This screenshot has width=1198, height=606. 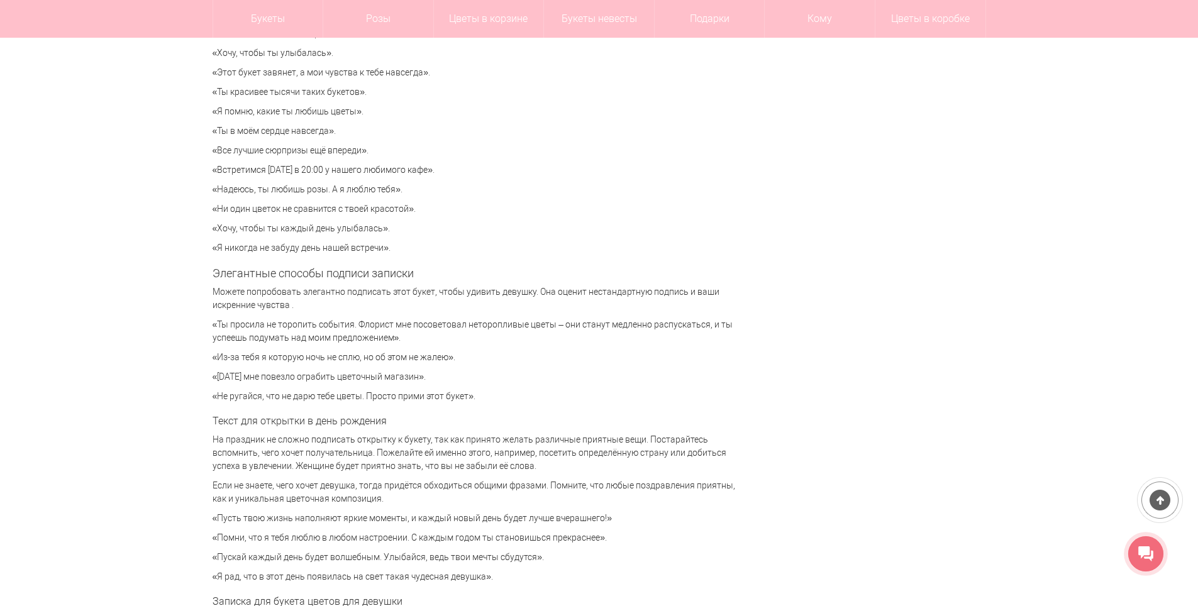 I want to click on p: На праздник не сложно подписать открытку к букету, так как принято желать различные приятные вещи..., so click(x=480, y=453).